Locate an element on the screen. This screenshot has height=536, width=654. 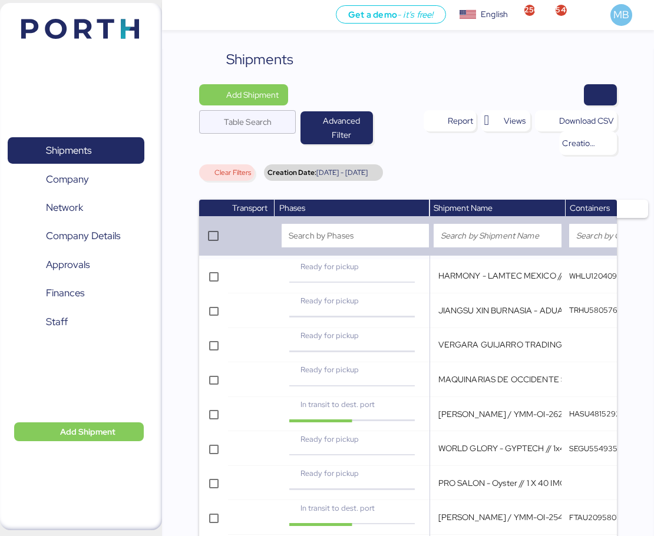
div: Download CSV is located at coordinates (586, 121).